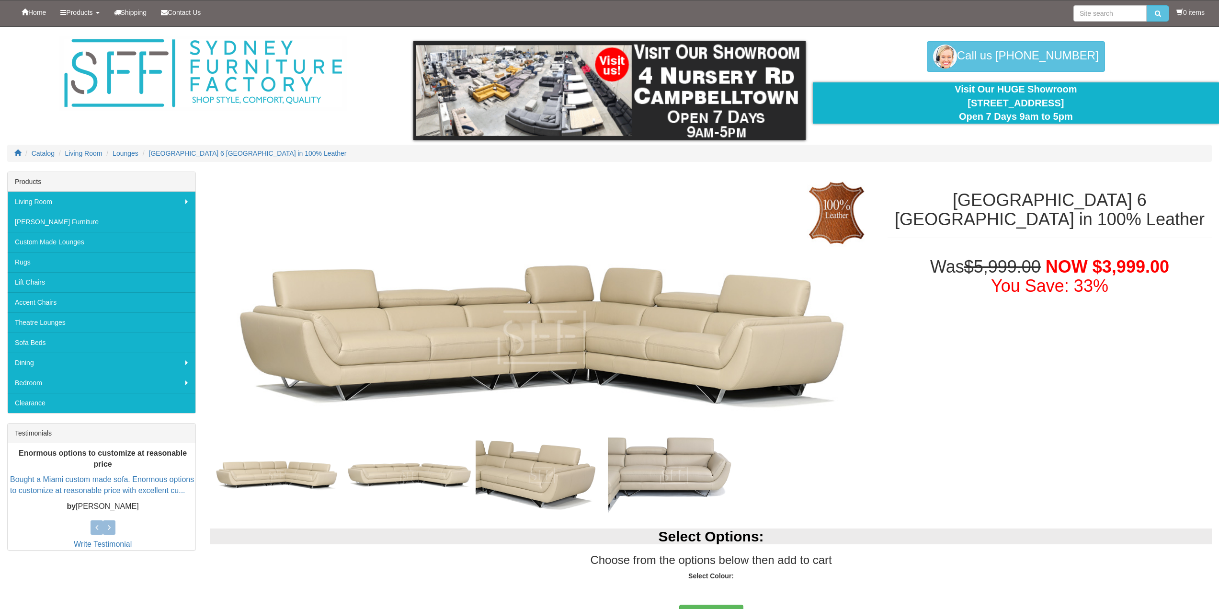  I want to click on a: Accent Chairs, so click(102, 302).